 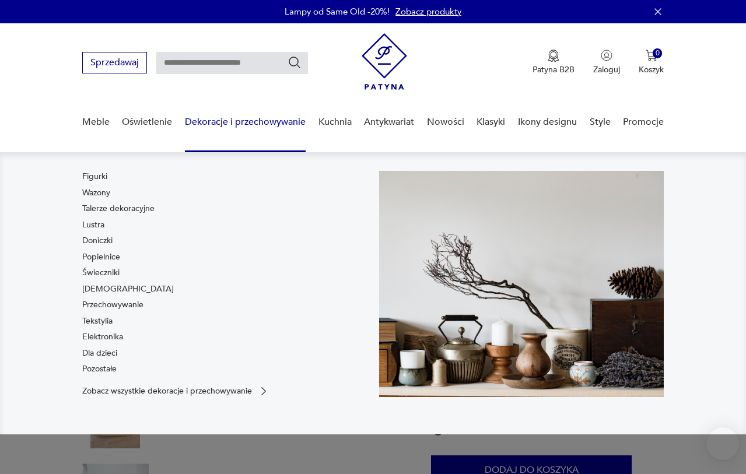 What do you see at coordinates (337, 12) in the screenshot?
I see `p: Lampy od Same Old -20%!` at bounding box center [337, 12].